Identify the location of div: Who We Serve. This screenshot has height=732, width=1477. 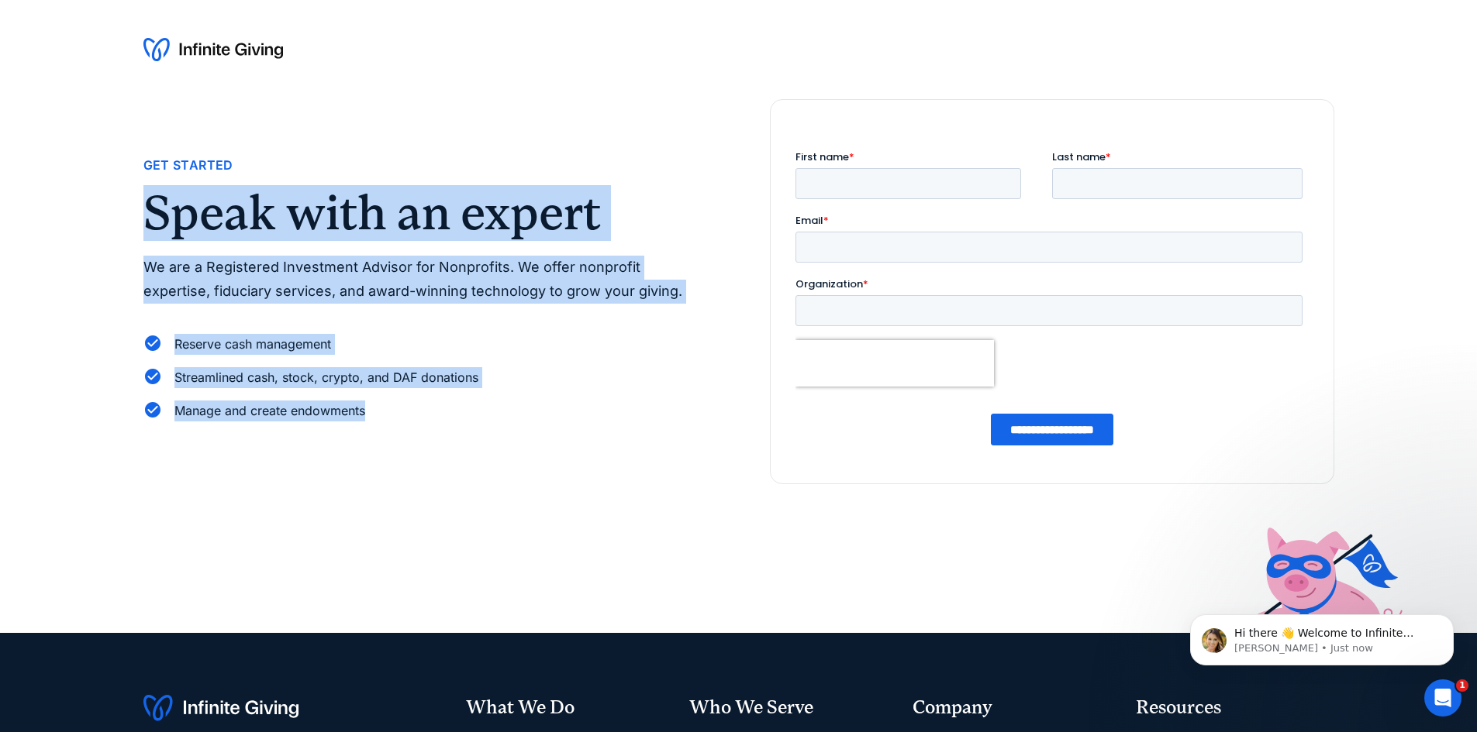
(788, 708).